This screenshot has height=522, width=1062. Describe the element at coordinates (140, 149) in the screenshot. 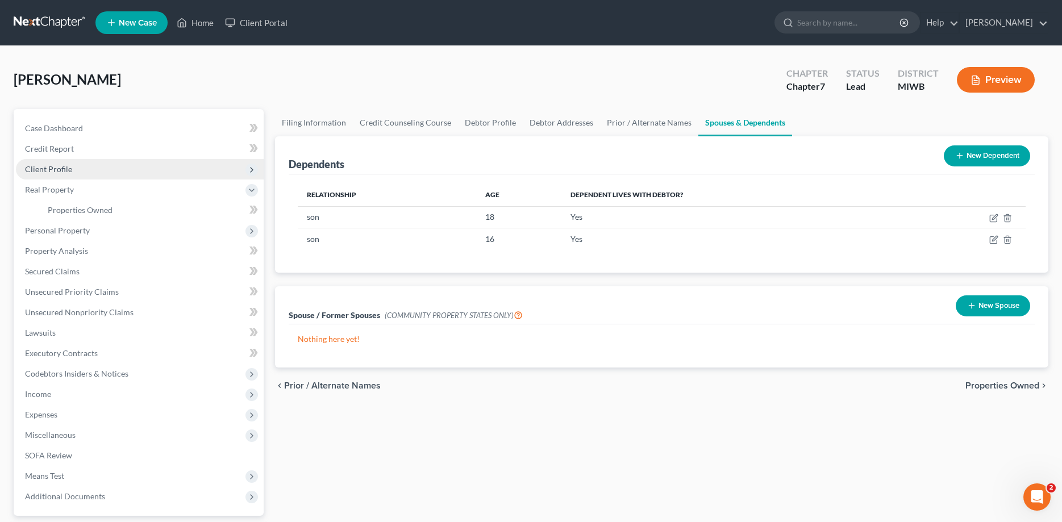

I see `a: Credit Report` at that location.